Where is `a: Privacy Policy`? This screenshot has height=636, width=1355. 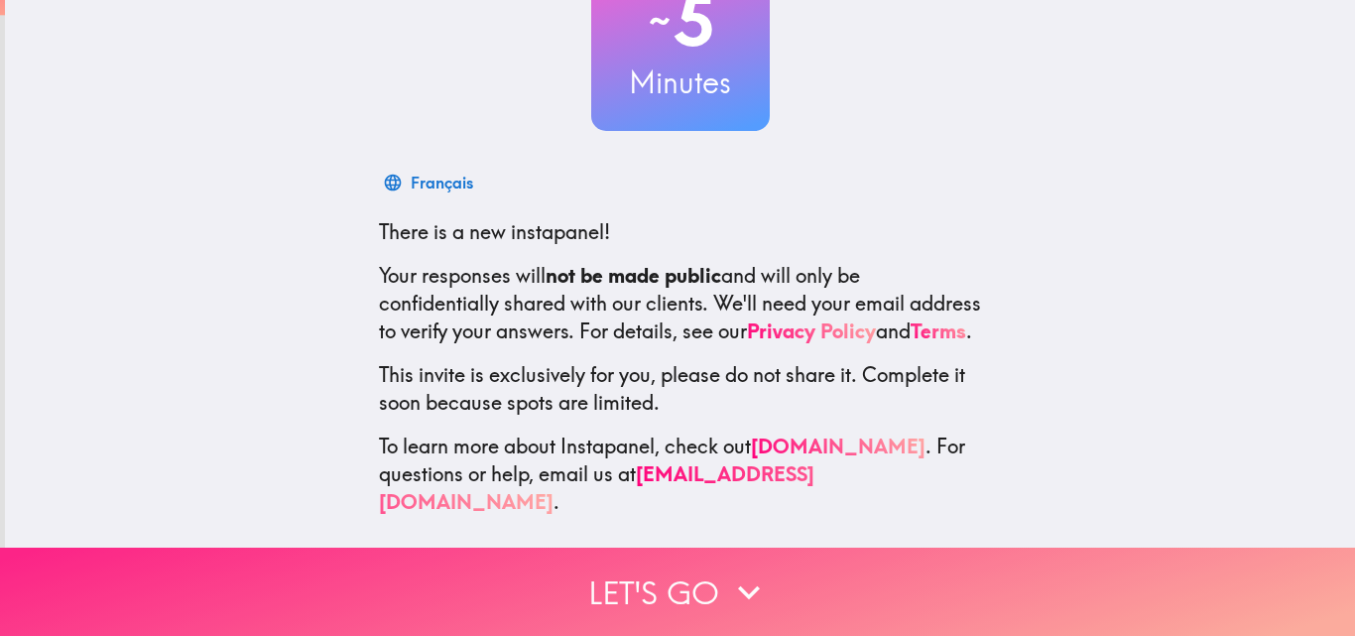 a: Privacy Policy is located at coordinates (811, 330).